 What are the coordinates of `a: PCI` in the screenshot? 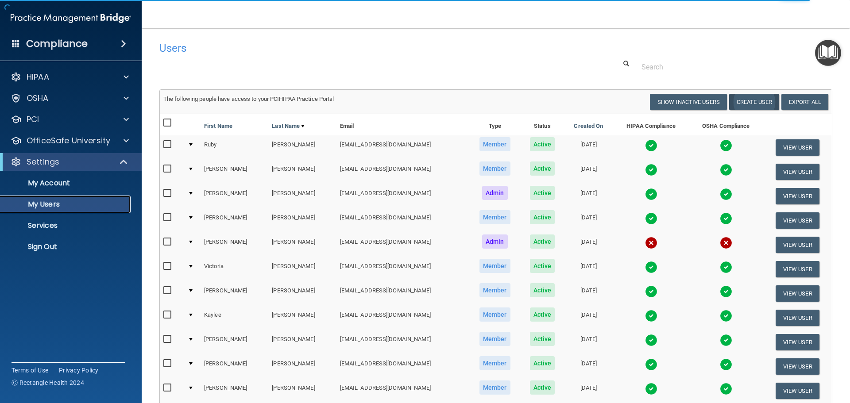 It's located at (70, 120).